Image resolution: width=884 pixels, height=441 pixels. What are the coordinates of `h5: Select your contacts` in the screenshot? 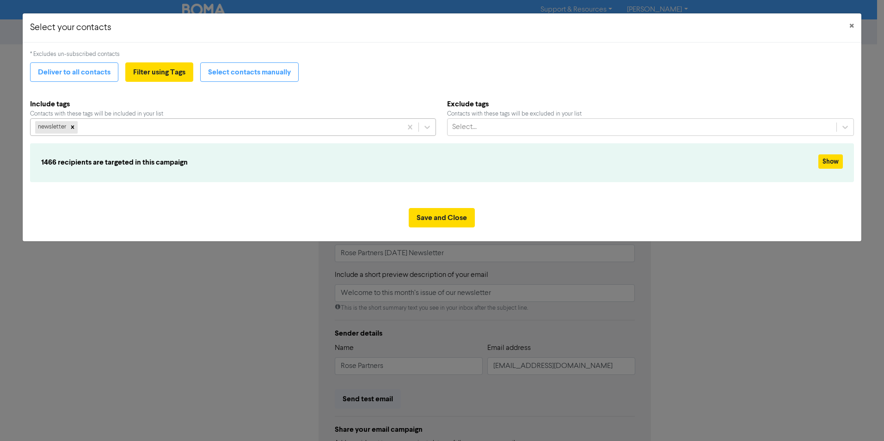 It's located at (71, 28).